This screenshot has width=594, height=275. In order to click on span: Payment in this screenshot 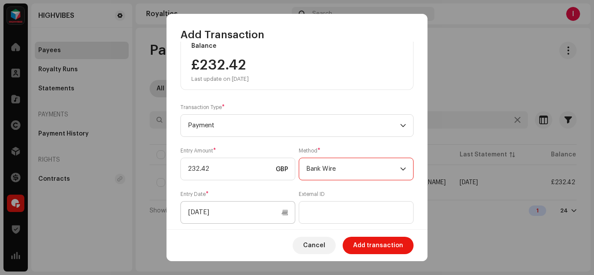, I will do `click(294, 126)`.